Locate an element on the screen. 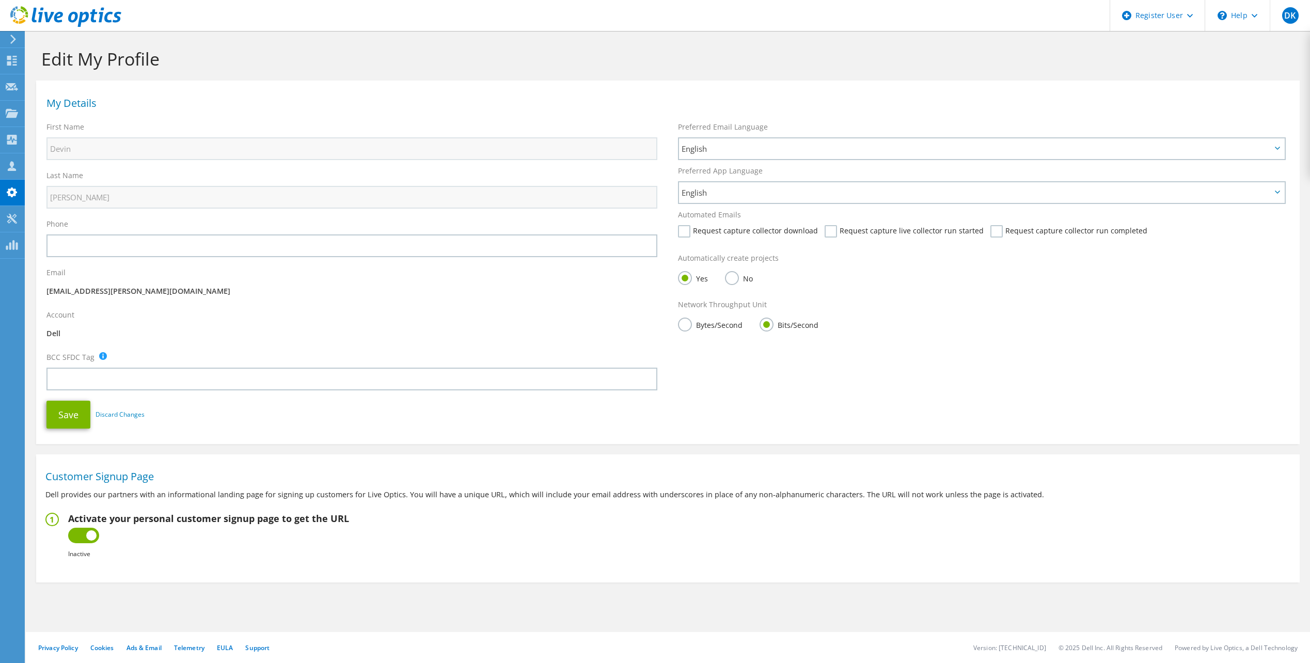  li: © 2025 Dell Inc. All Rights Reserved is located at coordinates (1110, 648).